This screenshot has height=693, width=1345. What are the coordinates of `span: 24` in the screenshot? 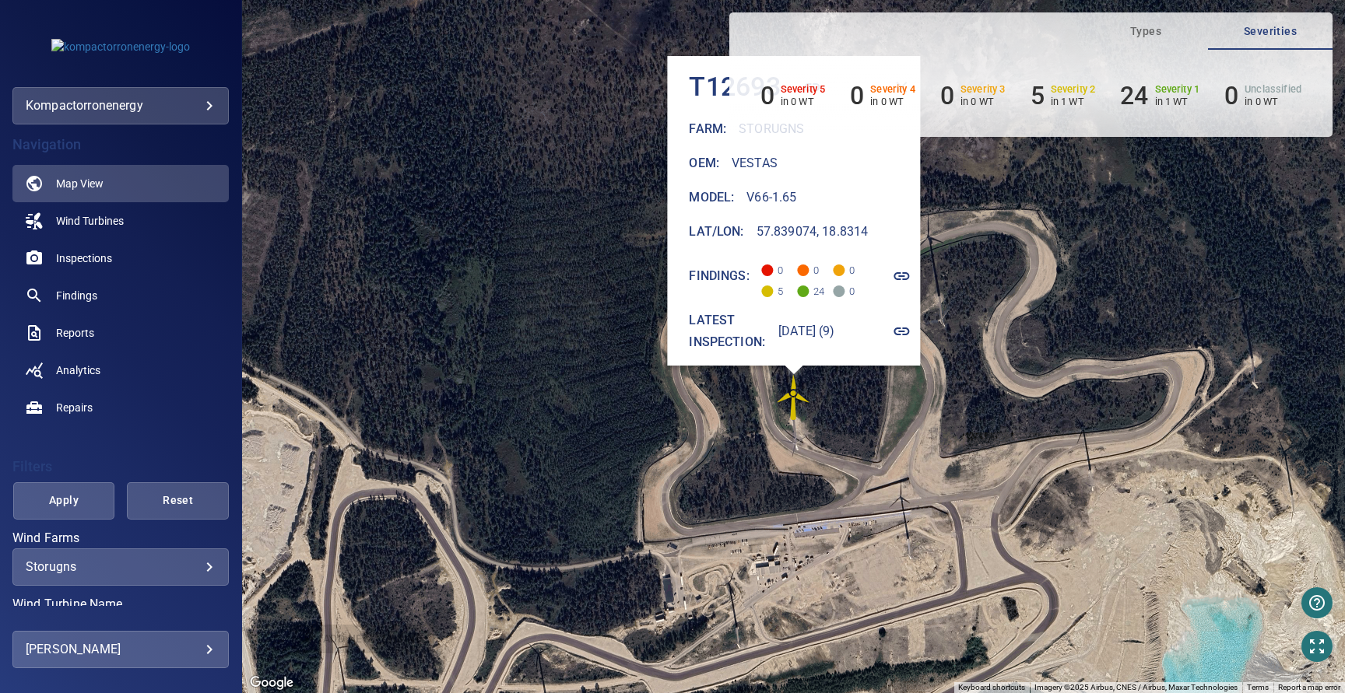 It's located at (809, 286).